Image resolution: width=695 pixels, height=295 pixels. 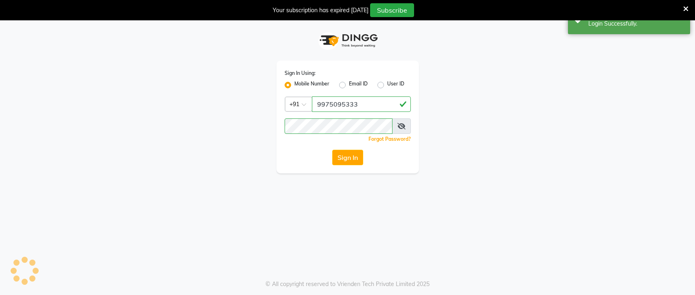 I want to click on div: Login Successfully., so click(x=636, y=24).